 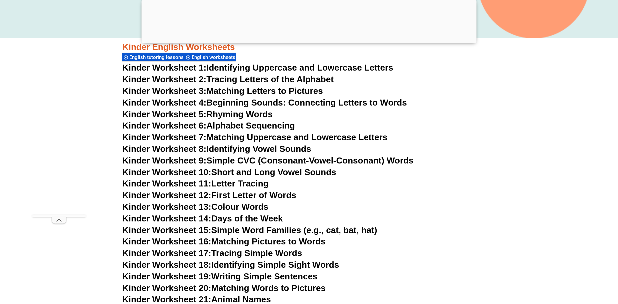 I want to click on span: English worksheets, so click(x=214, y=57).